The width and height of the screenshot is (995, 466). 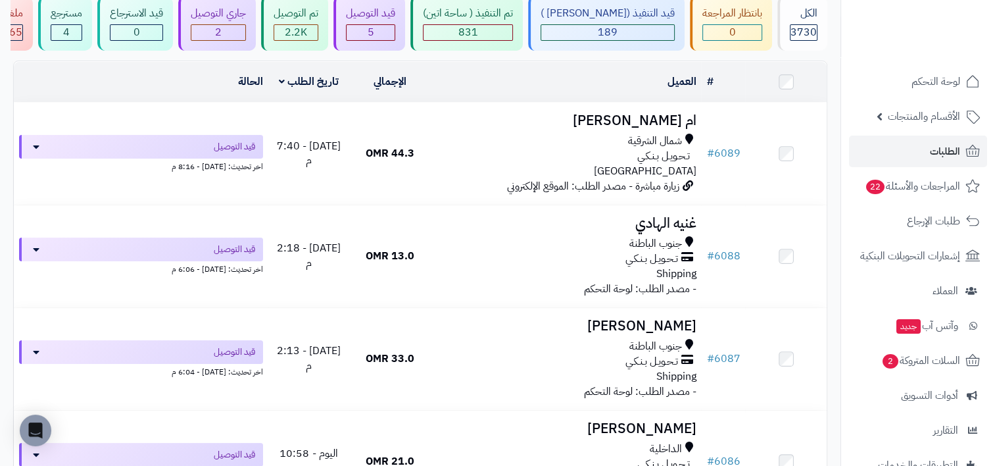 What do you see at coordinates (723, 358) in the screenshot?
I see `a: #6087` at bounding box center [723, 358].